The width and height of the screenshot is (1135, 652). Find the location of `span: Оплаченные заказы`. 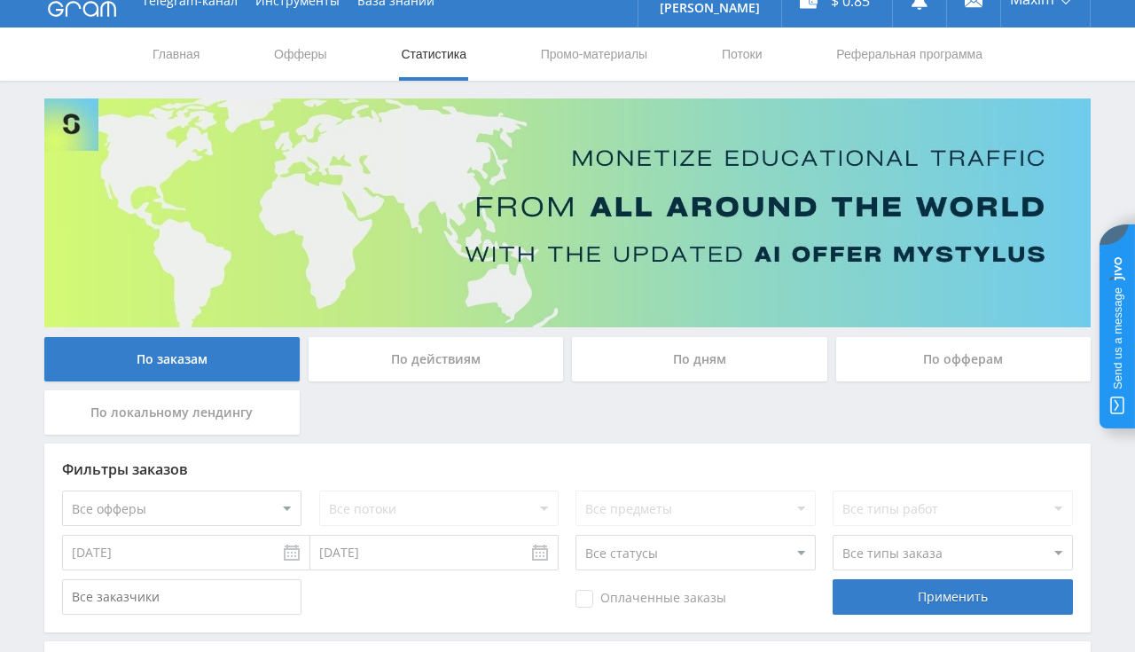

span: Оплаченные заказы is located at coordinates (651, 599).